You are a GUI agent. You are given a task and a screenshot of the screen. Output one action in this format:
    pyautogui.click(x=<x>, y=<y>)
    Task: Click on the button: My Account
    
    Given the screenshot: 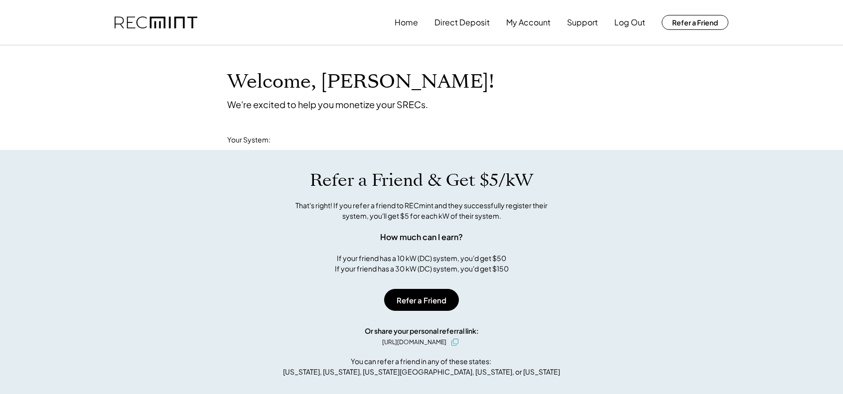 What is the action you would take?
    pyautogui.click(x=528, y=22)
    